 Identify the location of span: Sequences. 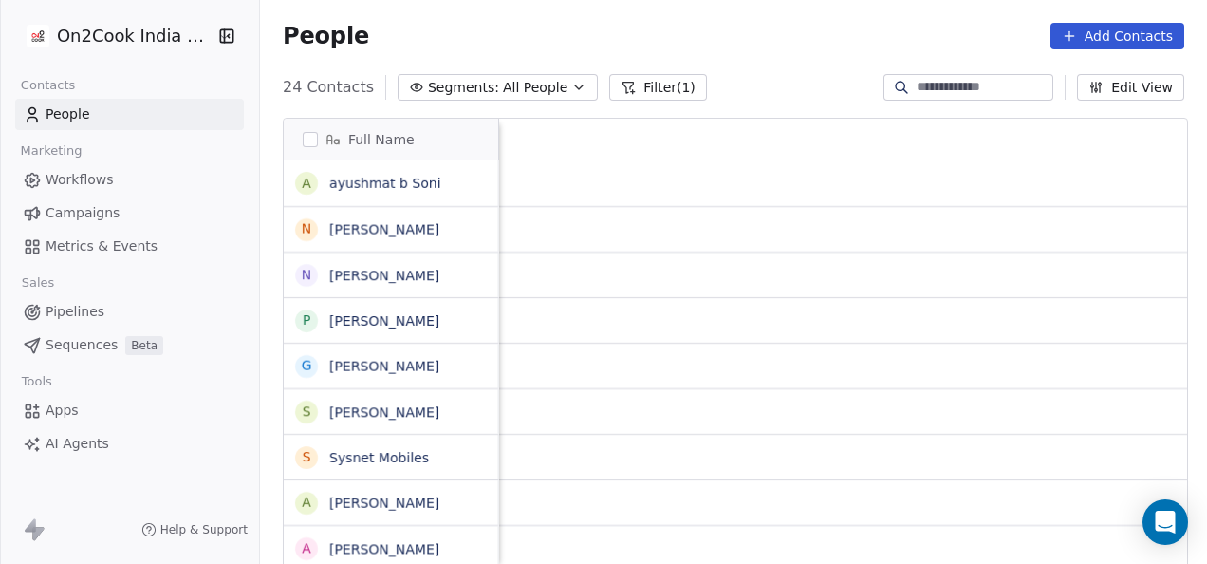
(82, 344).